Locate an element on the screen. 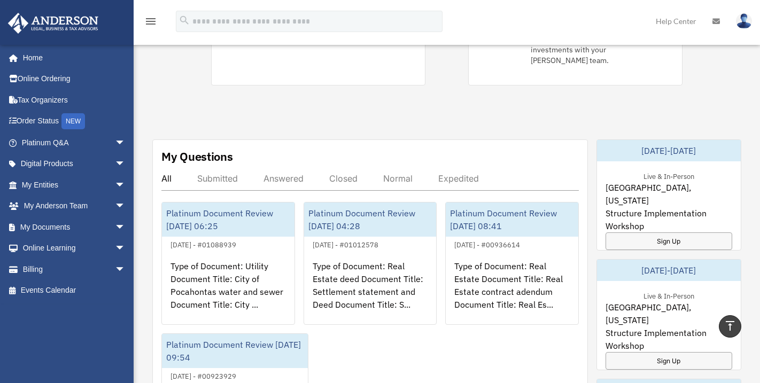 Image resolution: width=760 pixels, height=383 pixels. div: Answered is located at coordinates (283, 178).